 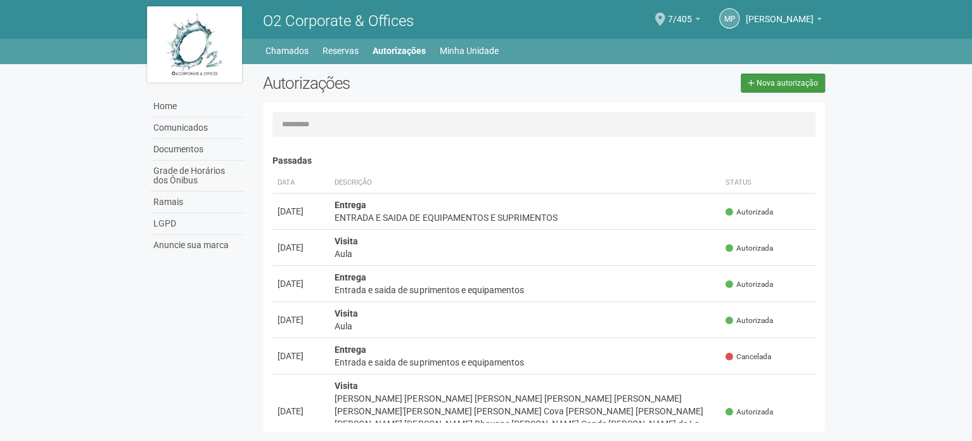 I want to click on a: LGPD, so click(x=197, y=224).